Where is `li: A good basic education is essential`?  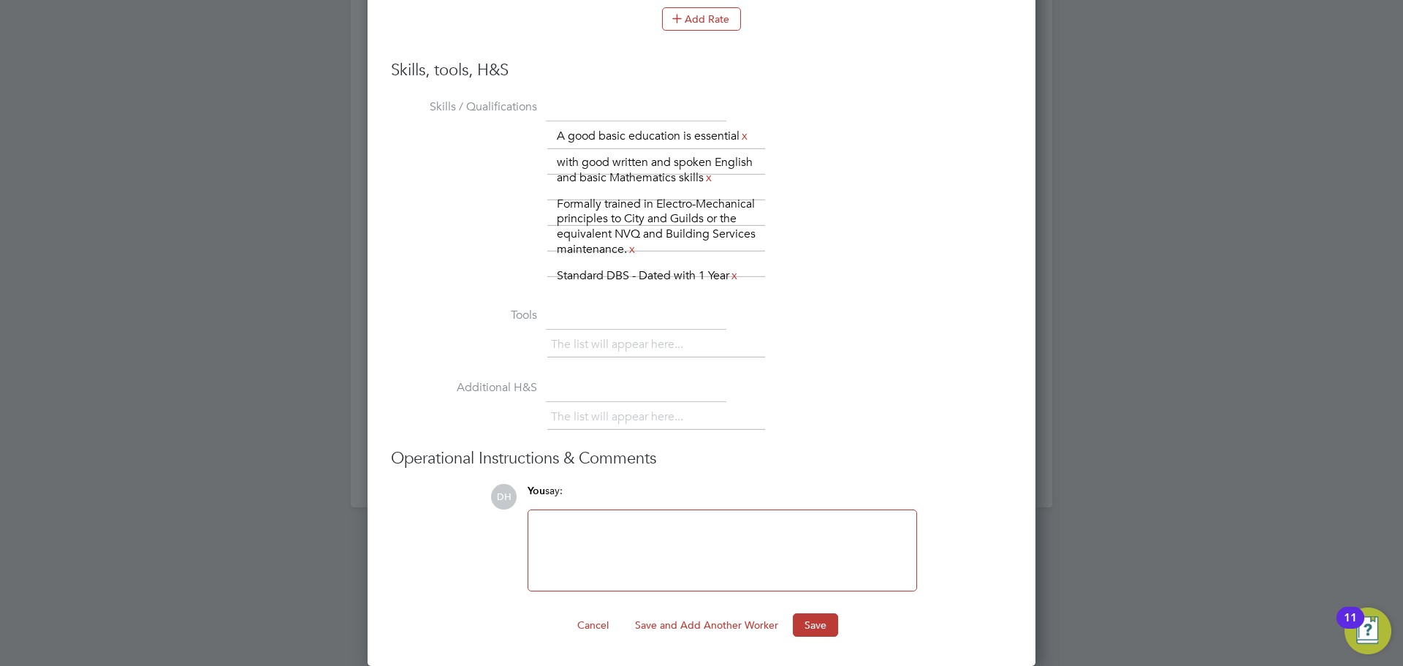 li: A good basic education is essential is located at coordinates (653, 136).